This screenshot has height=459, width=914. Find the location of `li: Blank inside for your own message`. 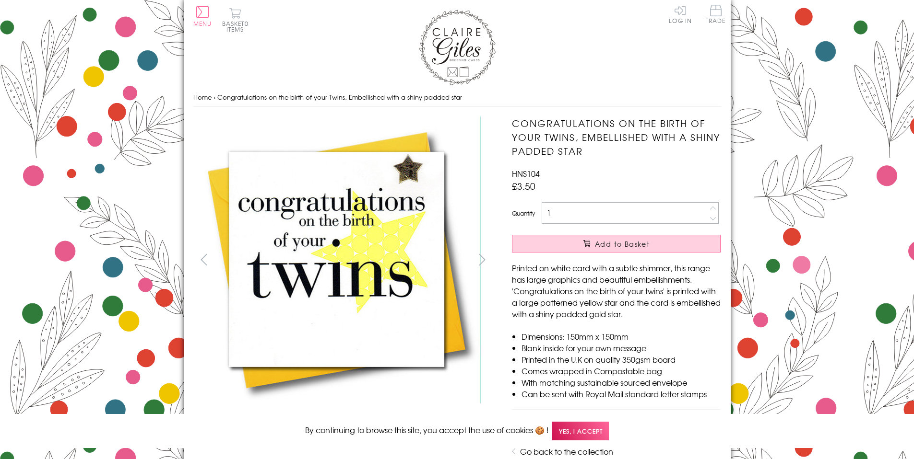

li: Blank inside for your own message is located at coordinates (621, 348).